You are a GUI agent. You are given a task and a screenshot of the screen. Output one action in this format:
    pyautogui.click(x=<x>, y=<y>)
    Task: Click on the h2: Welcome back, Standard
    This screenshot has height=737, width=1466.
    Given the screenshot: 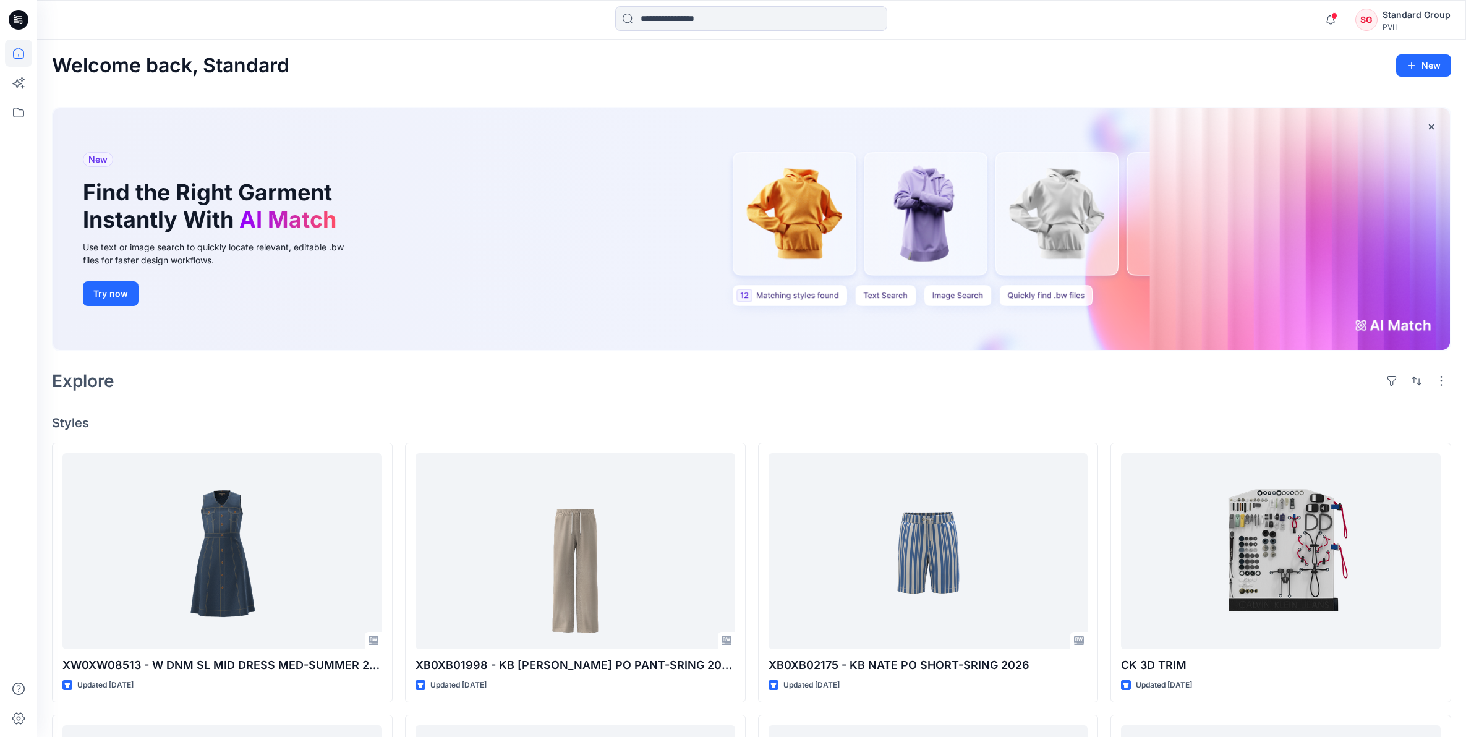 What is the action you would take?
    pyautogui.click(x=171, y=66)
    